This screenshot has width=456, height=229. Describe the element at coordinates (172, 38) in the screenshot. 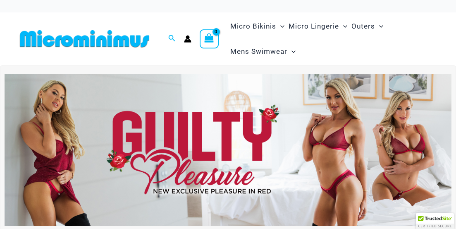

I see `a: Search icon link` at that location.